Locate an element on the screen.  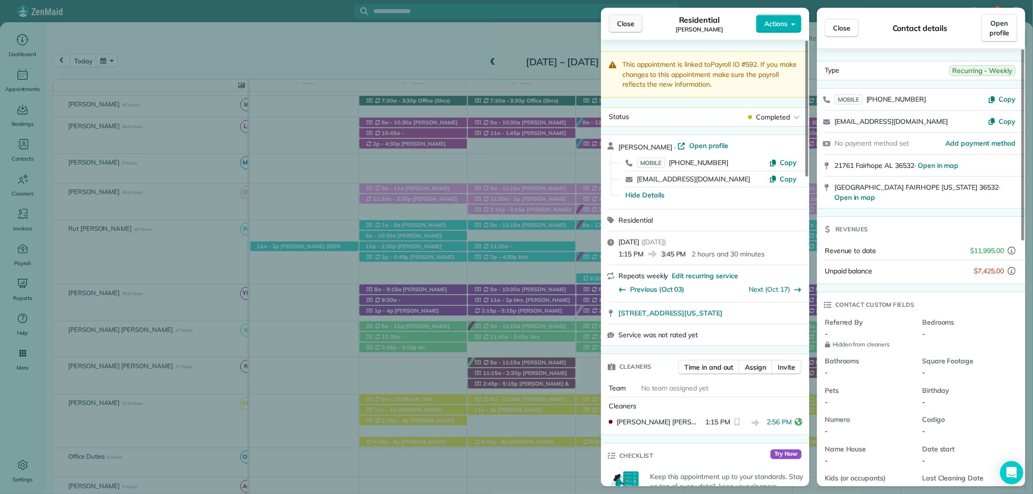
span: Unpaid balance is located at coordinates (849, 271).